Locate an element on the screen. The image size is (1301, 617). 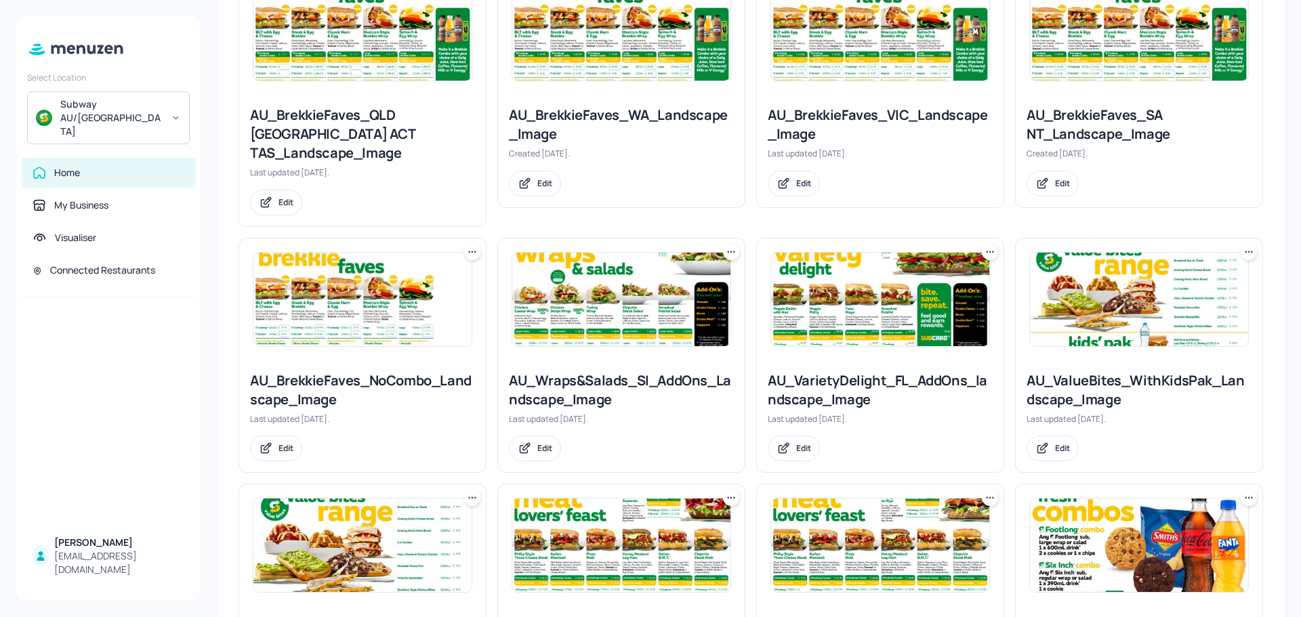
div: Visualiser is located at coordinates (75, 238).